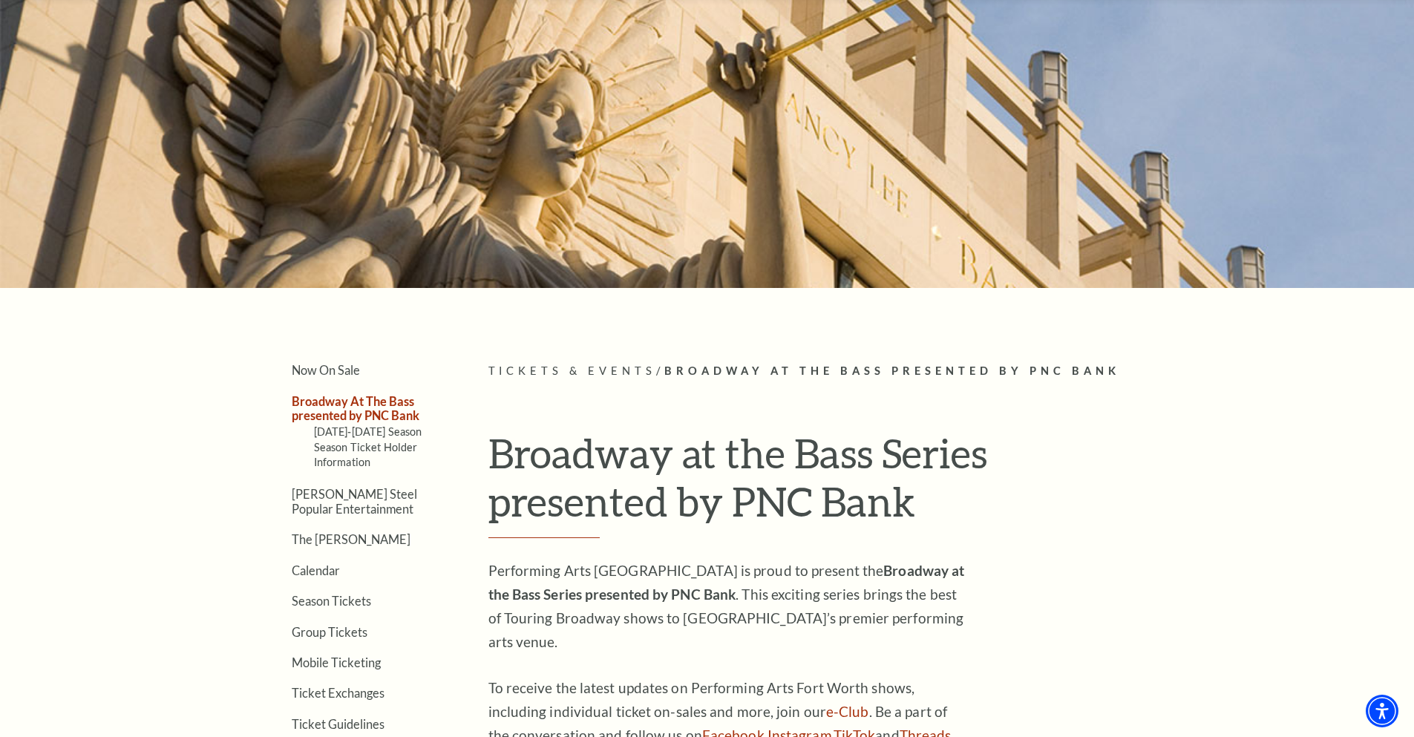  What do you see at coordinates (1382, 711) in the screenshot?
I see `div: Accessibility Menu` at bounding box center [1382, 711].